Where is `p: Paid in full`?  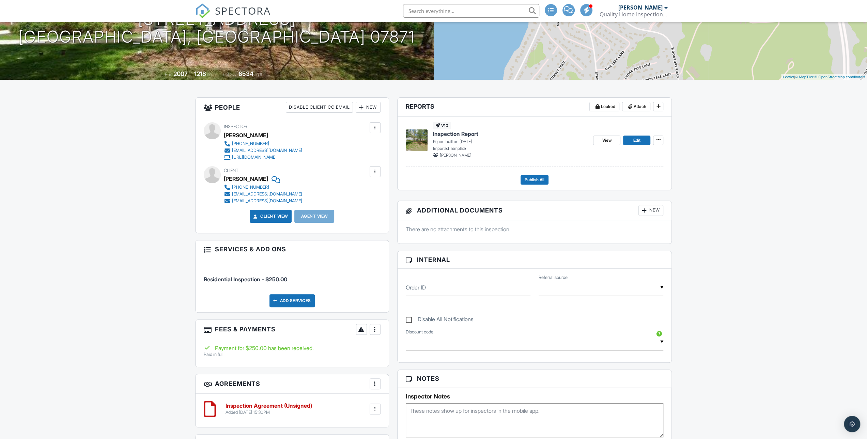
p: Paid in full is located at coordinates (292, 355).